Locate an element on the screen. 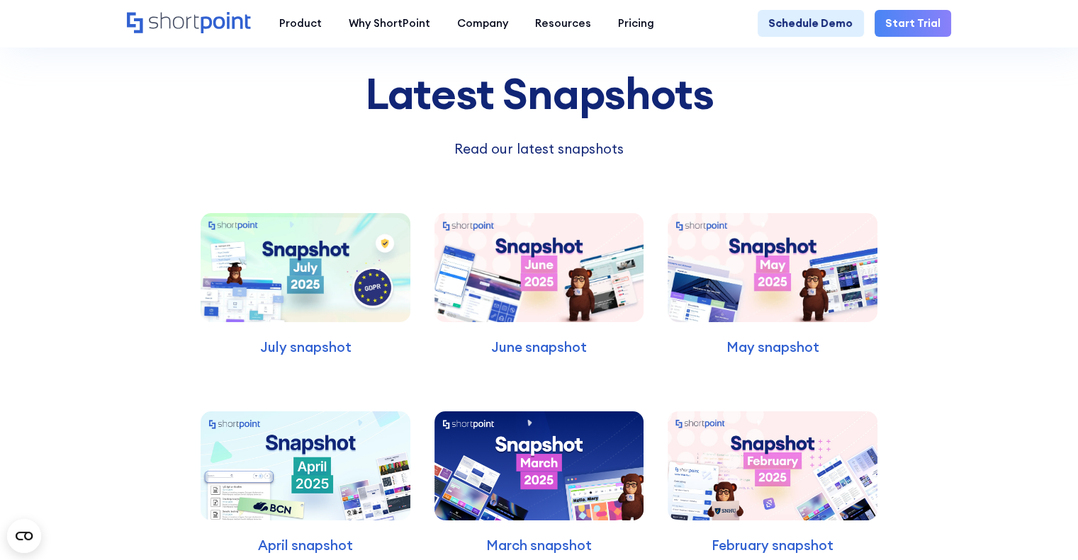 This screenshot has height=560, width=1078. p: July snapshot is located at coordinates (305, 347).